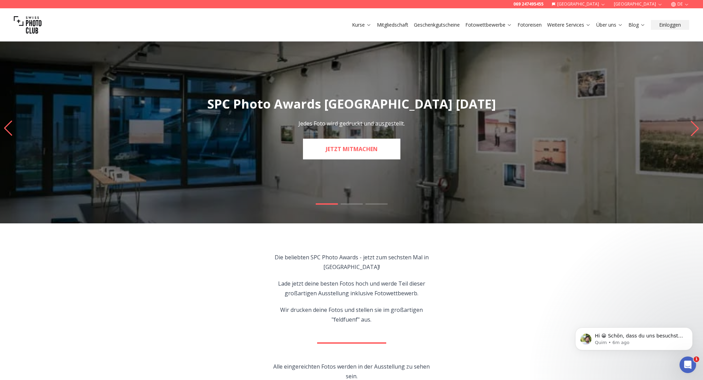 The height and width of the screenshot is (380, 703). I want to click on a: Blog, so click(637, 25).